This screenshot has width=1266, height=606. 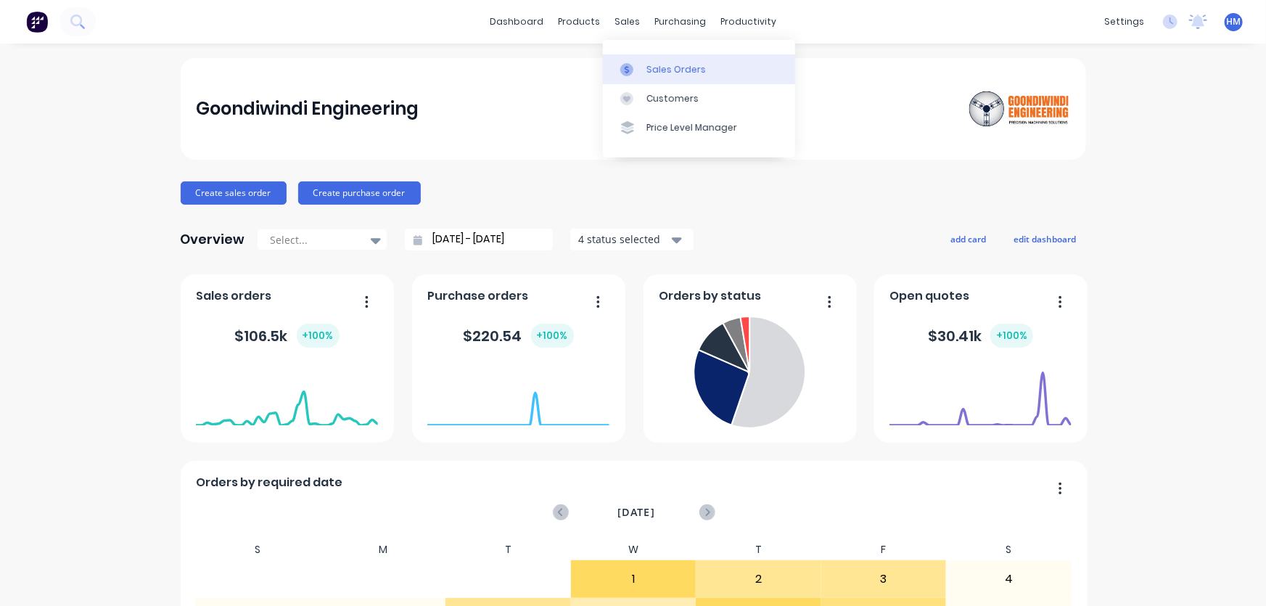 What do you see at coordinates (632, 239) in the screenshot?
I see `button: 4 status selected` at bounding box center [632, 239].